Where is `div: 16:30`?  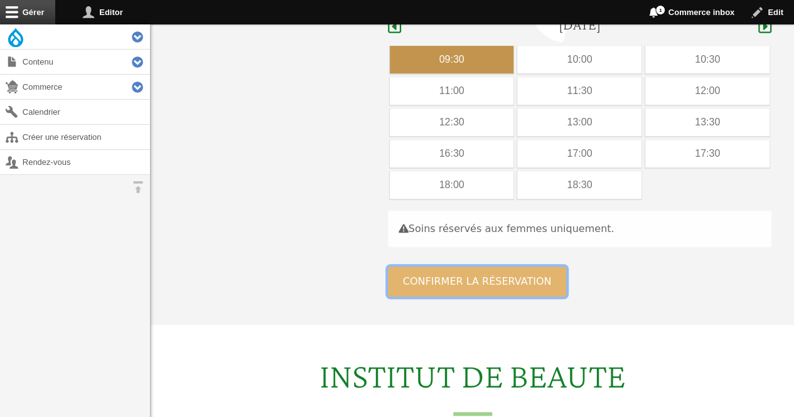 div: 16:30 is located at coordinates (452, 154).